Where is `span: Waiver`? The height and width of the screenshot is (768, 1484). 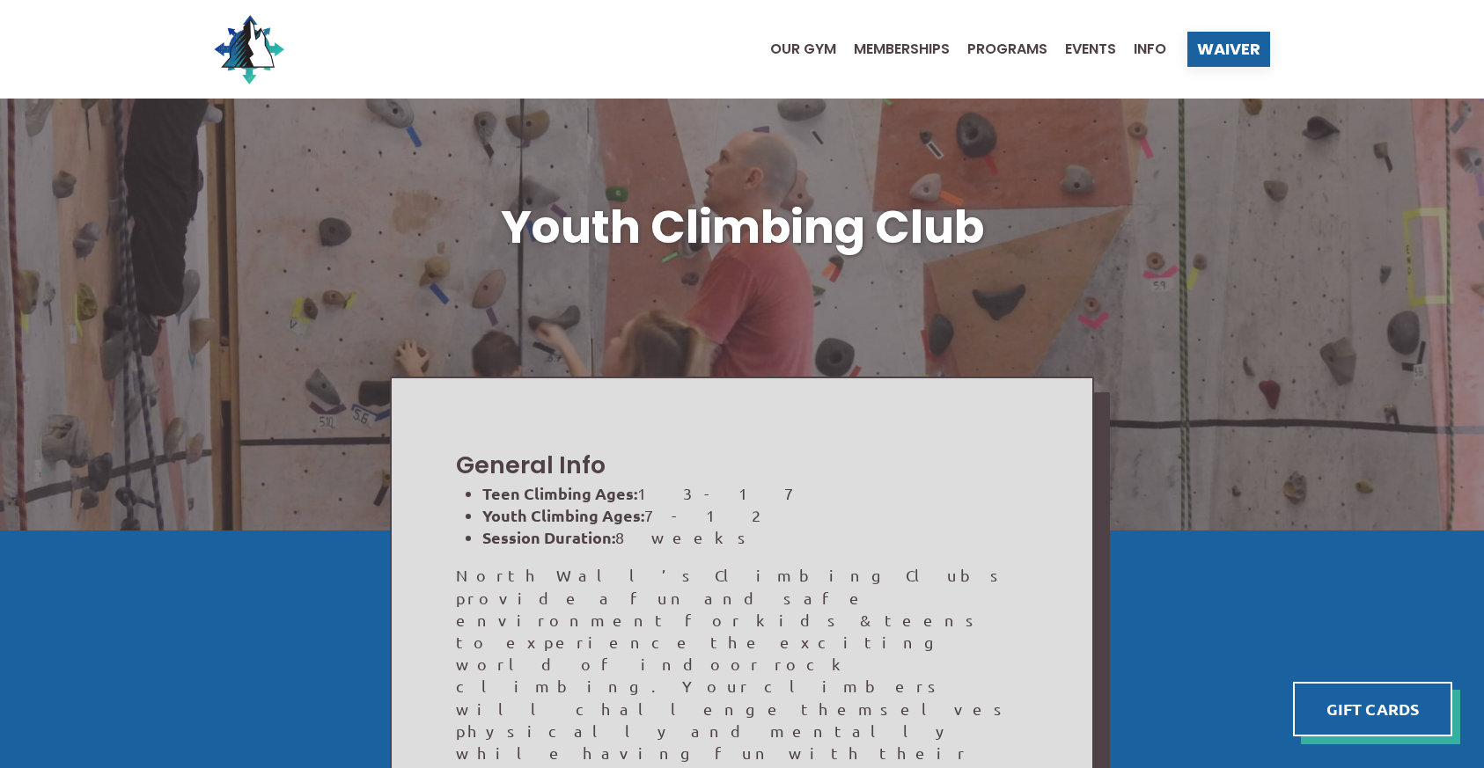 span: Waiver is located at coordinates (1229, 49).